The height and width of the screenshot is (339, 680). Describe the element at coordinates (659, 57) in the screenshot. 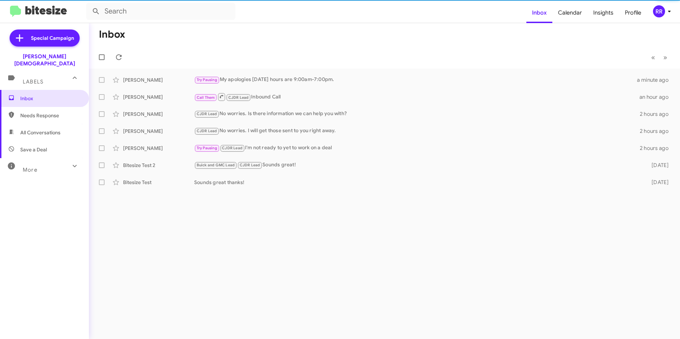

I see `nav: Page navigation example` at that location.